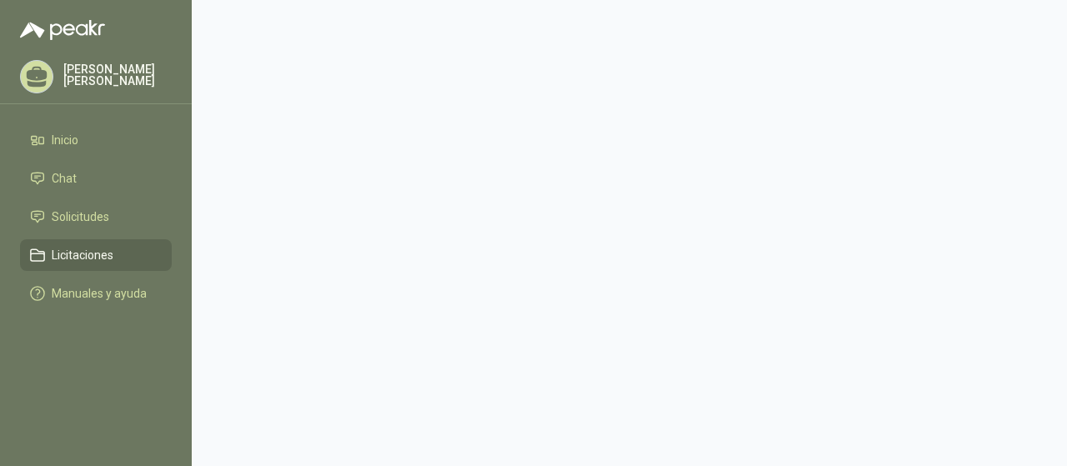  I want to click on a: Chat, so click(96, 178).